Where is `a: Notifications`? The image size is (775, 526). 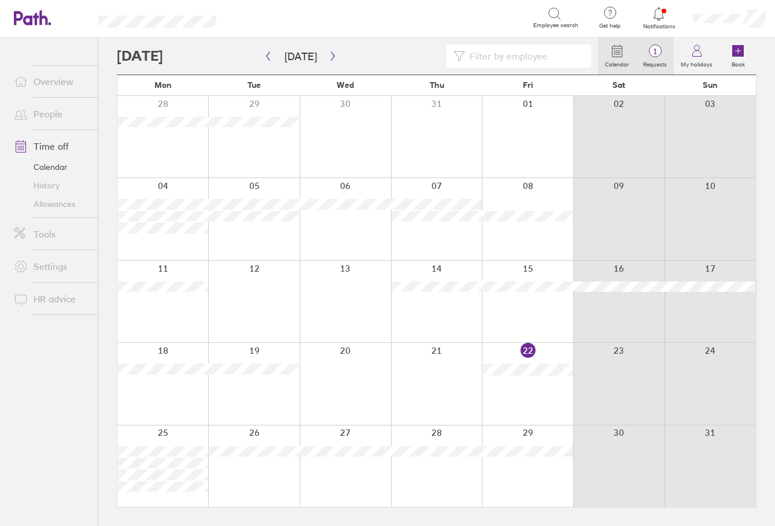
a: Notifications is located at coordinates (659, 18).